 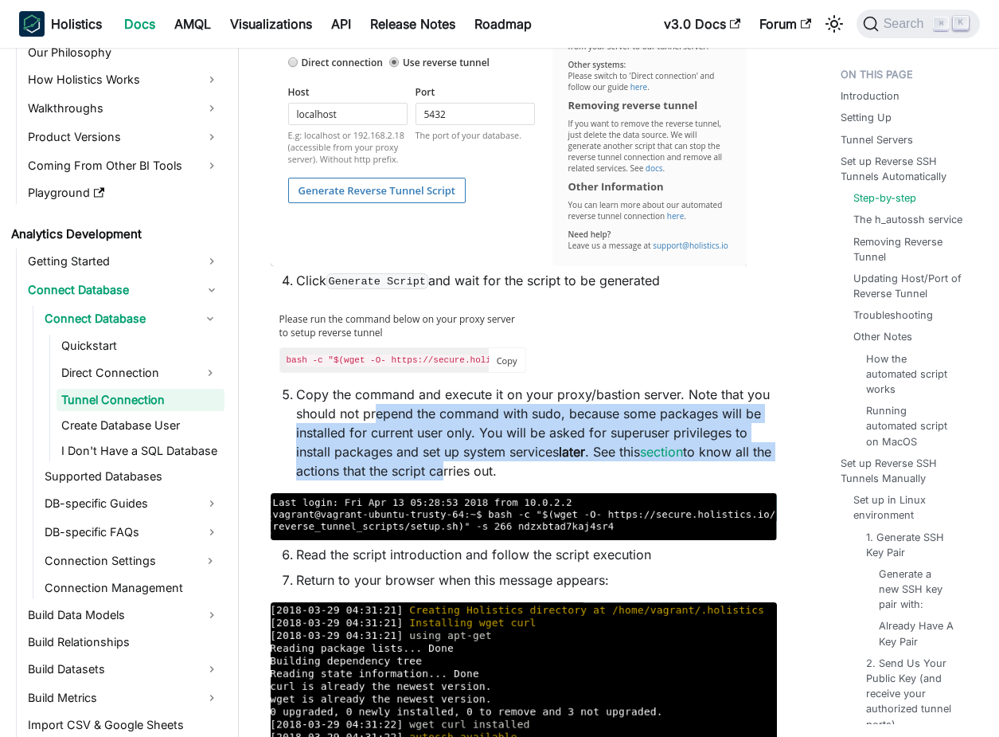 What do you see at coordinates (913, 426) in the screenshot?
I see `a: Running automated script on MacOS` at bounding box center [913, 426].